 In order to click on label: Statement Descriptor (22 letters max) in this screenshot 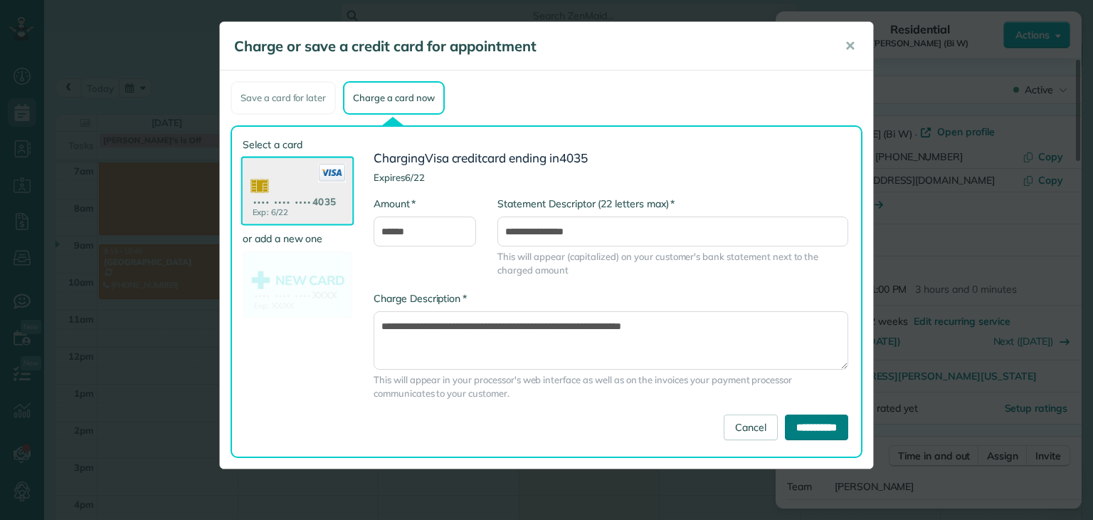, I will do `click(586, 204)`.